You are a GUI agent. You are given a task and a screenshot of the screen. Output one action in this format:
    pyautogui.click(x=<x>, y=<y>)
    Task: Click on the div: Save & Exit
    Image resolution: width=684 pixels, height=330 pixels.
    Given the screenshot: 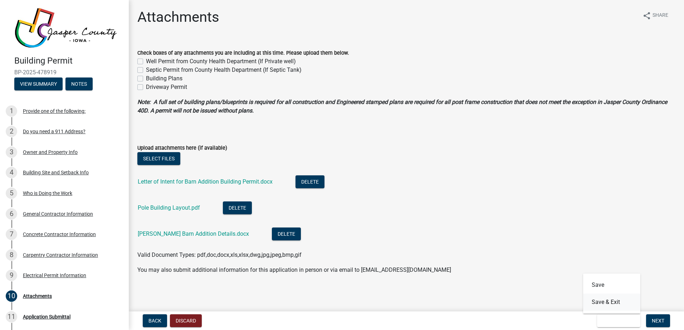 What is the action you would take?
    pyautogui.click(x=611, y=294)
    